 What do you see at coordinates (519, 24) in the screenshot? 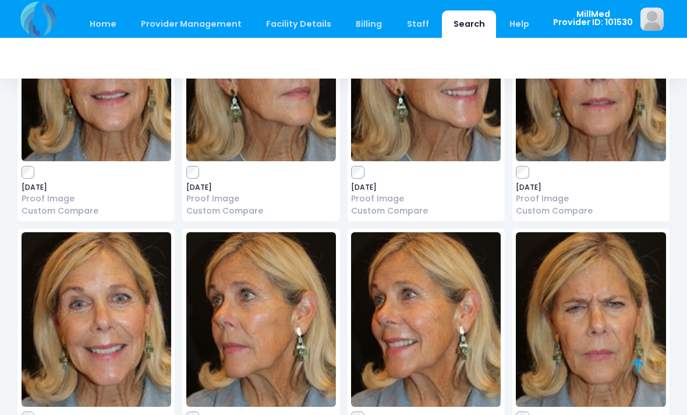
I see `a: Help` at bounding box center [519, 24].